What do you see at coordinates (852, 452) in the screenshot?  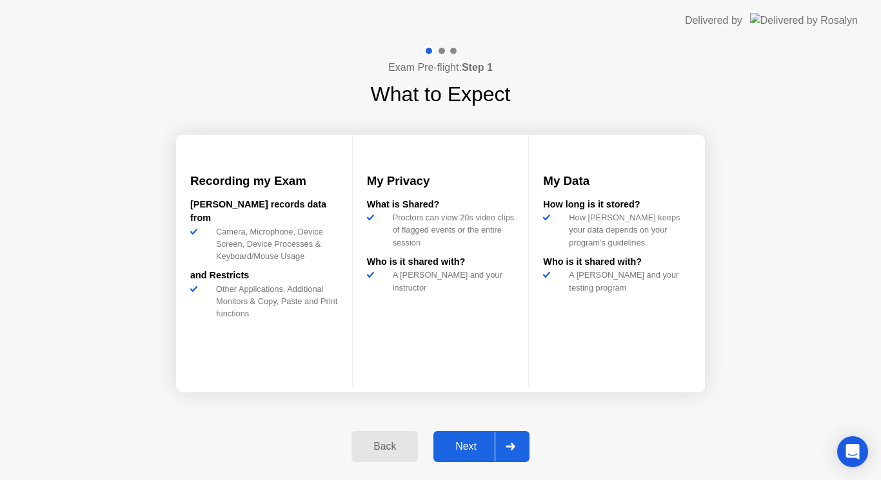 I see `div: Open Intercom Messenger` at bounding box center [852, 452].